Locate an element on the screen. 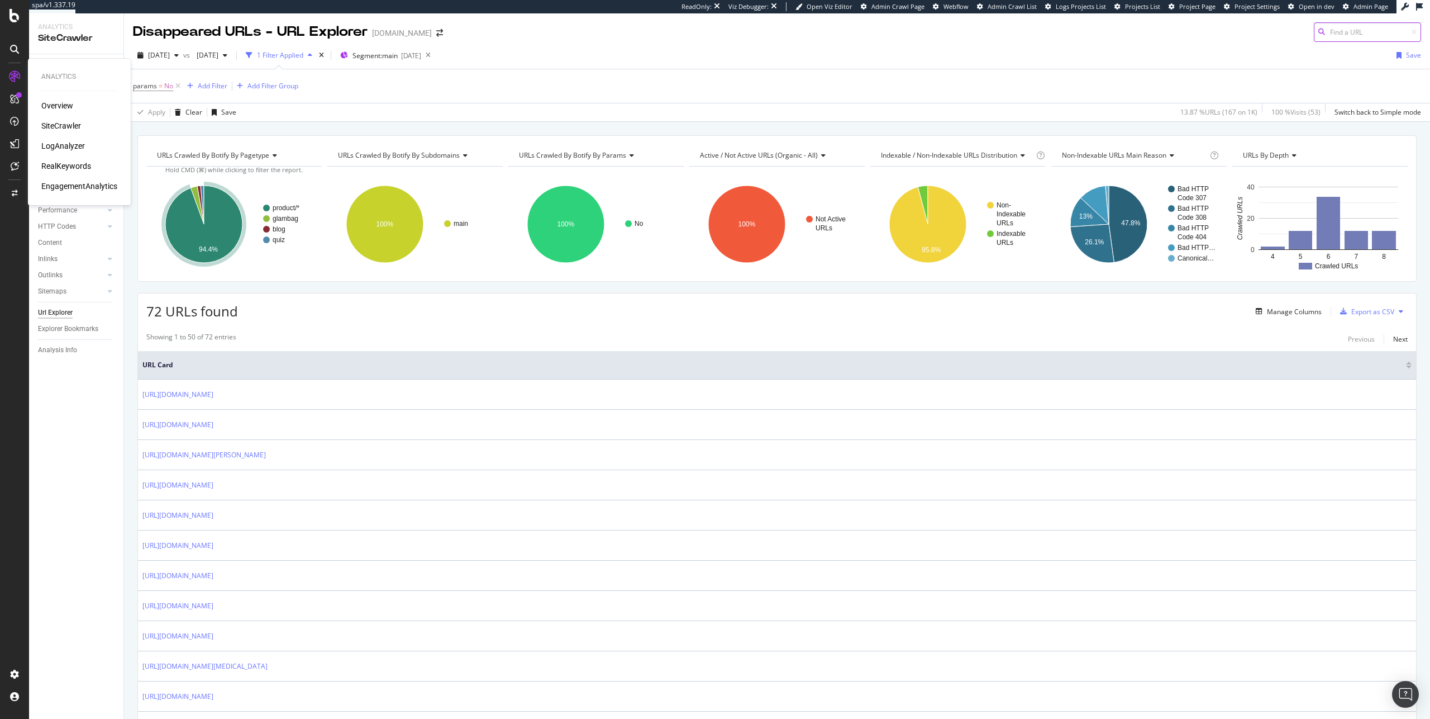  span: Project Settings is located at coordinates (1257, 6).